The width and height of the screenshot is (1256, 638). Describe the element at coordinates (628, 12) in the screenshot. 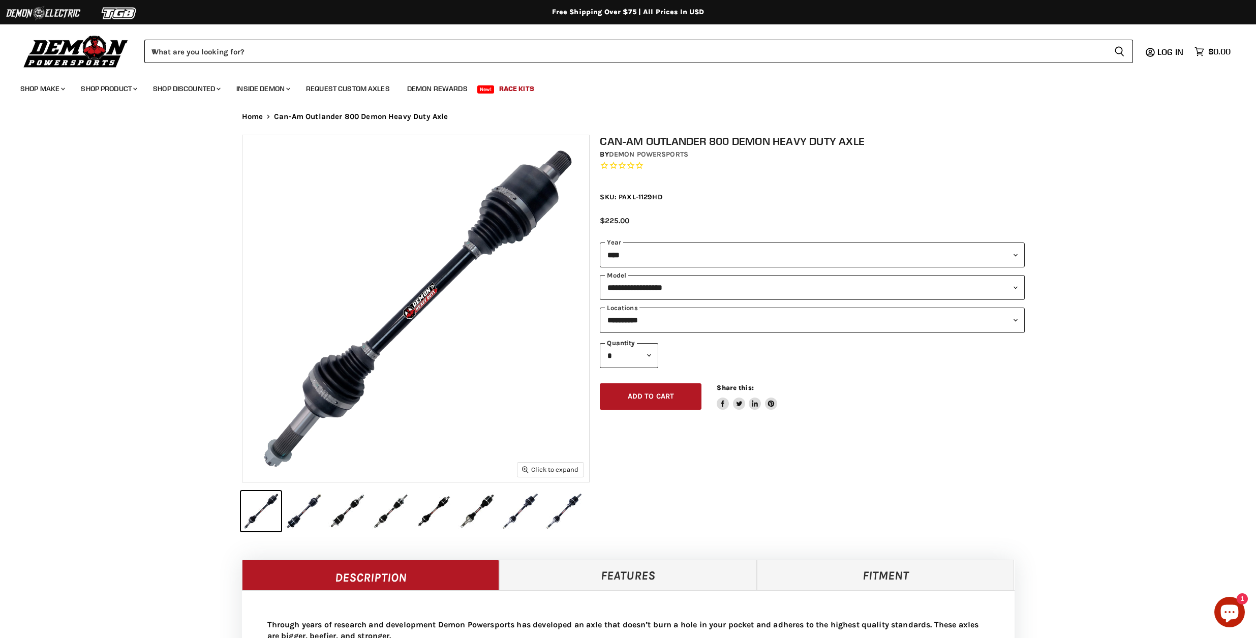

I see `div: Free Shipping Over $75 | All Prices In USD` at that location.